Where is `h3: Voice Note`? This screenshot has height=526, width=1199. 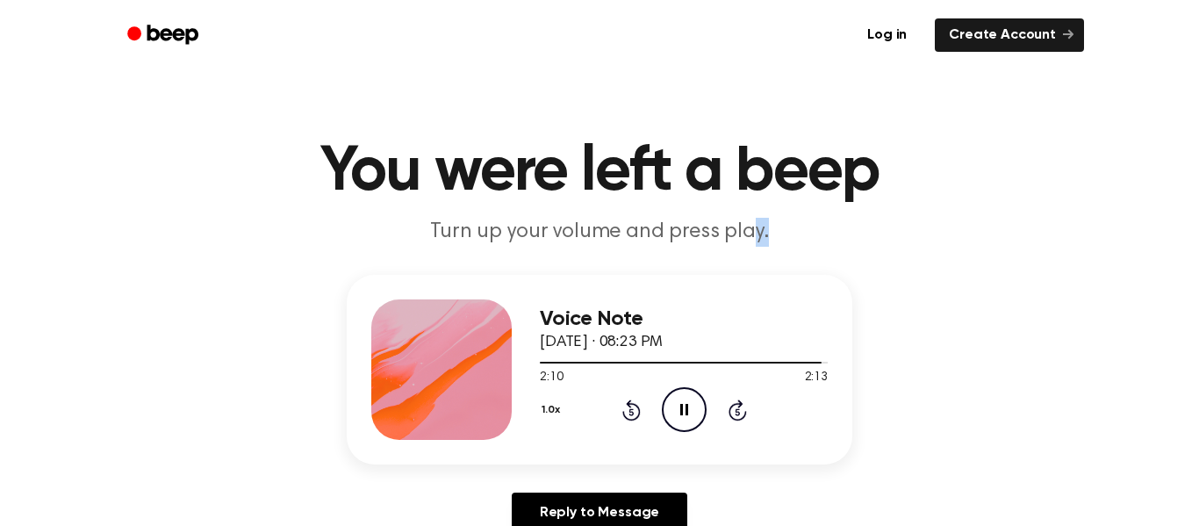
h3: Voice Note is located at coordinates (684, 319).